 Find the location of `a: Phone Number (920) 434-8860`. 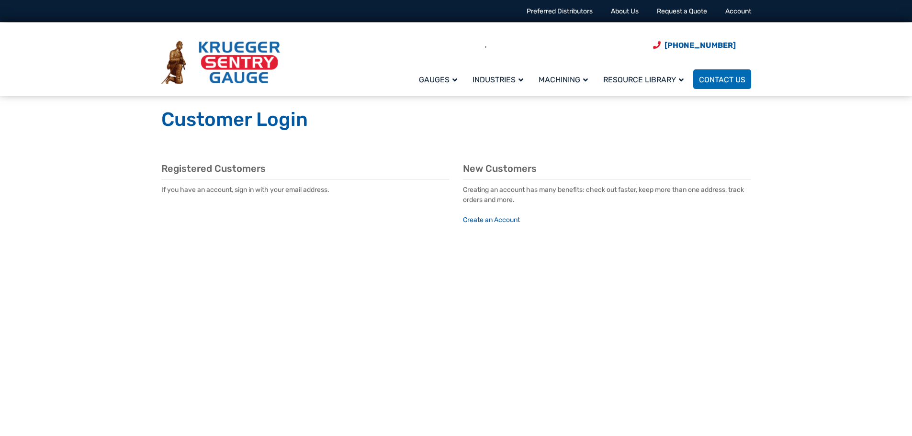

a: Phone Number (920) 434-8860 is located at coordinates (694, 45).